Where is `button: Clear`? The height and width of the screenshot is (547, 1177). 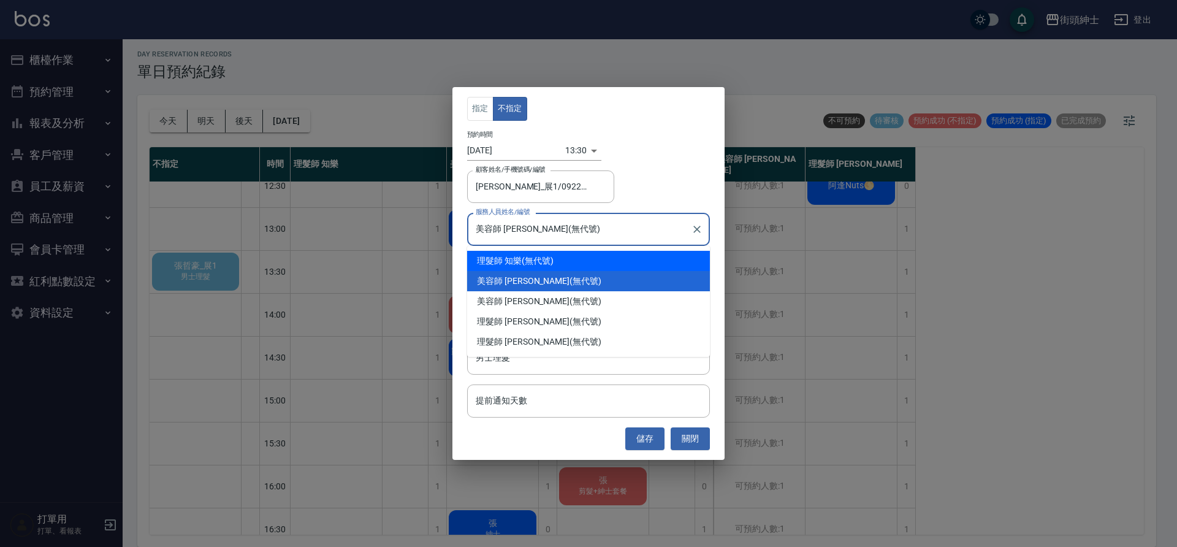
button: Clear is located at coordinates (697, 229).